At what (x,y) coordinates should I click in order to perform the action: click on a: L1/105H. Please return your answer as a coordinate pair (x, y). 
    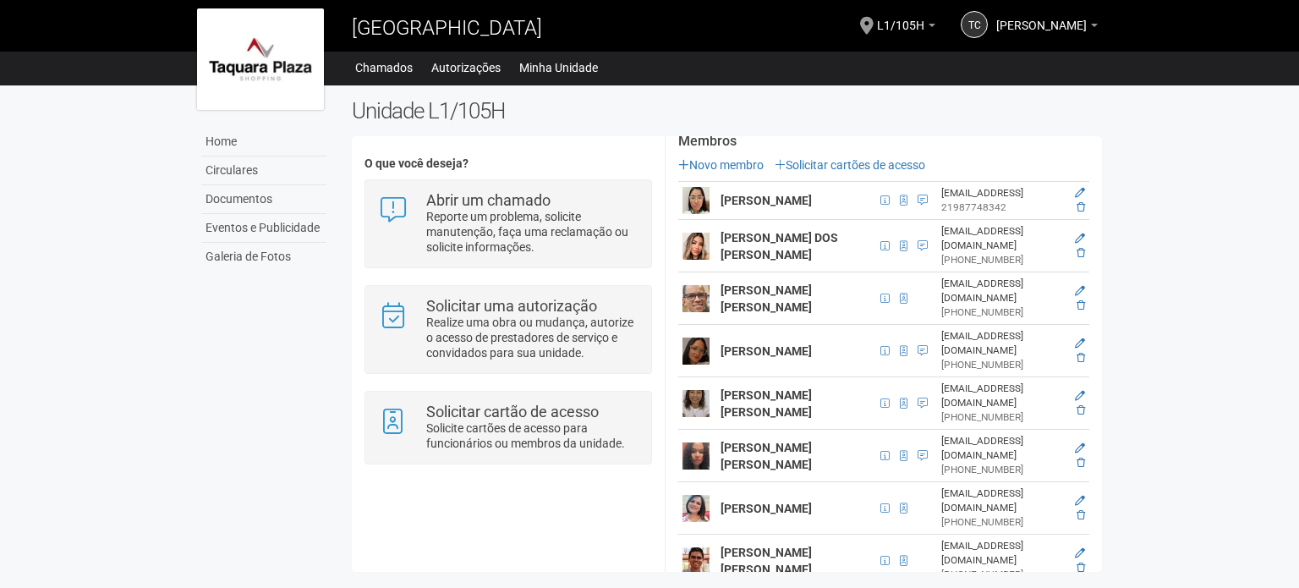
    Looking at the image, I should click on (905, 28).